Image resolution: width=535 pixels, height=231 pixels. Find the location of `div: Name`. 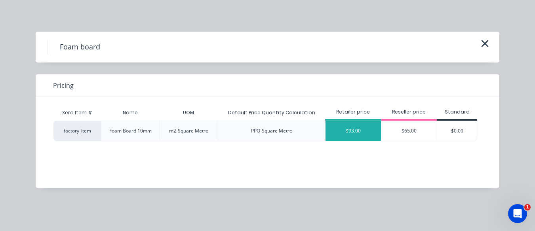

div: Name is located at coordinates (130, 113).